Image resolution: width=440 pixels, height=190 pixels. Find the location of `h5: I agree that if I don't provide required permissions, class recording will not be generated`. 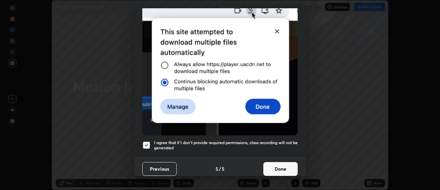

h5: I agree that if I don't provide required permissions, class recording will not be generated is located at coordinates (226, 145).